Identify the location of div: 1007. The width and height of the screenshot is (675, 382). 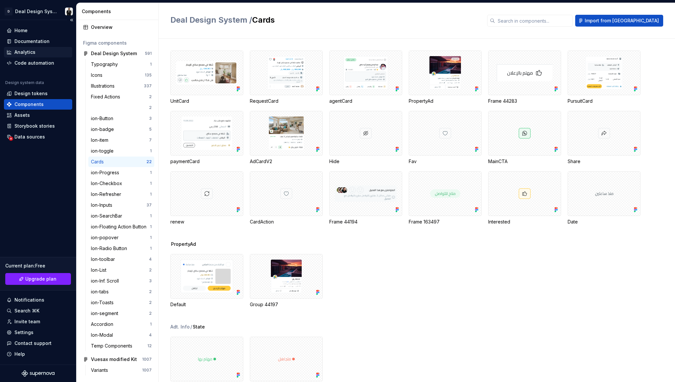
(147, 370).